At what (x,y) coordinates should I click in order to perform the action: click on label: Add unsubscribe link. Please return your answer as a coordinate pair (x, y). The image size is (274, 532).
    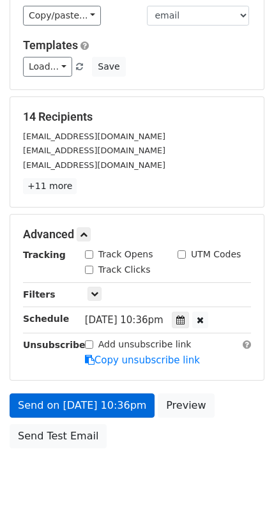
    Looking at the image, I should click on (145, 344).